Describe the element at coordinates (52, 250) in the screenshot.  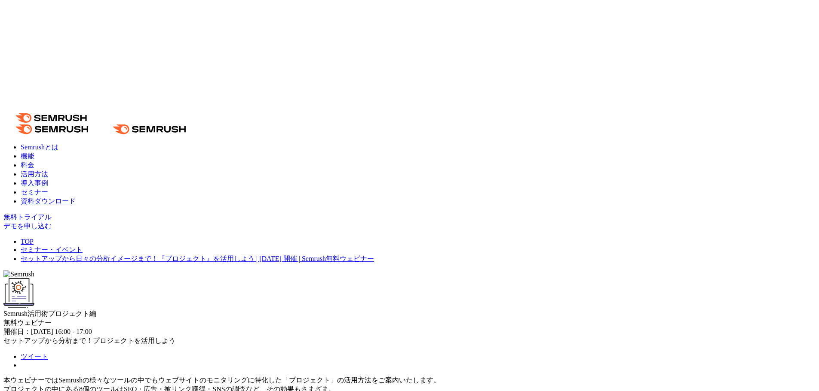
I see `a: セミナー・イベント` at that location.